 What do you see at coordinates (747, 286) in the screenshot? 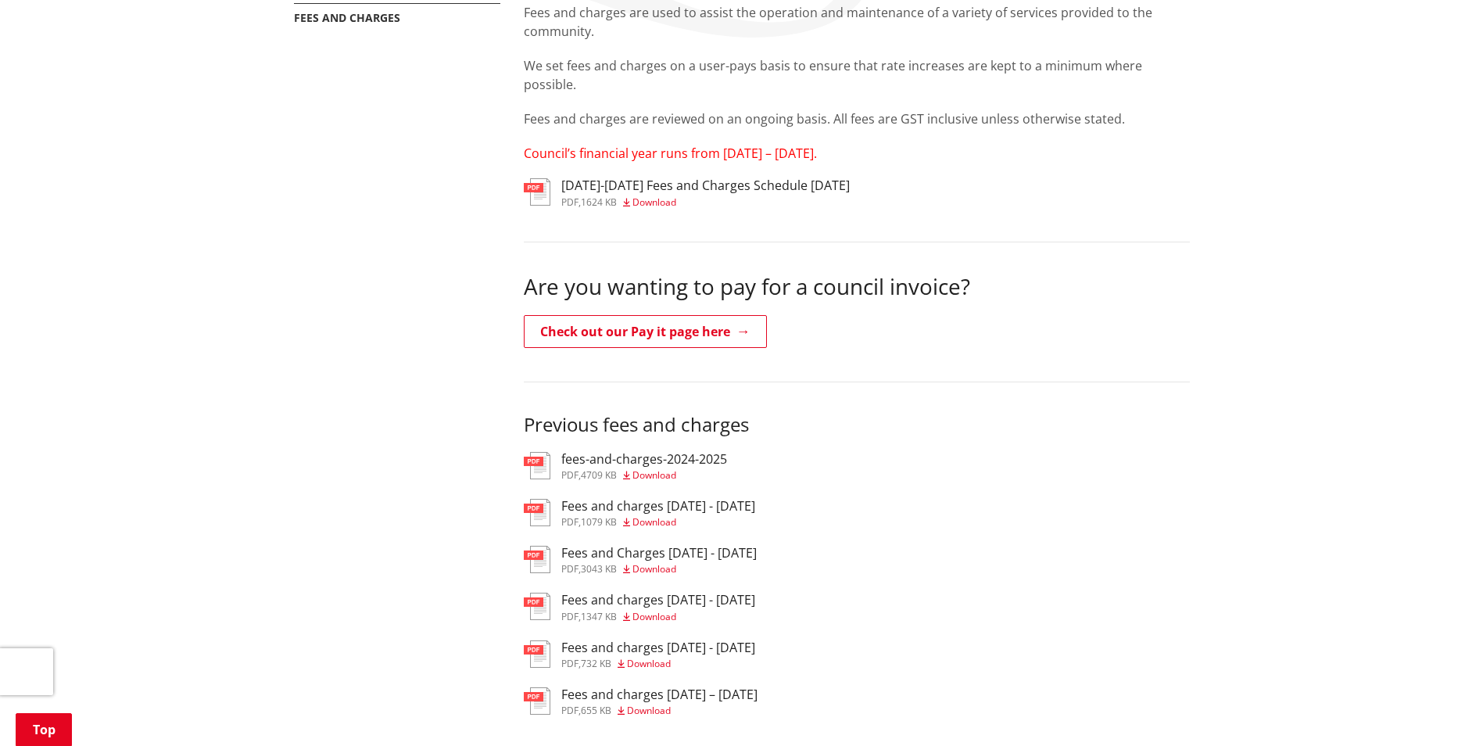
I see `span: Are you wanting to pay for a council invoice?` at bounding box center [747, 286].